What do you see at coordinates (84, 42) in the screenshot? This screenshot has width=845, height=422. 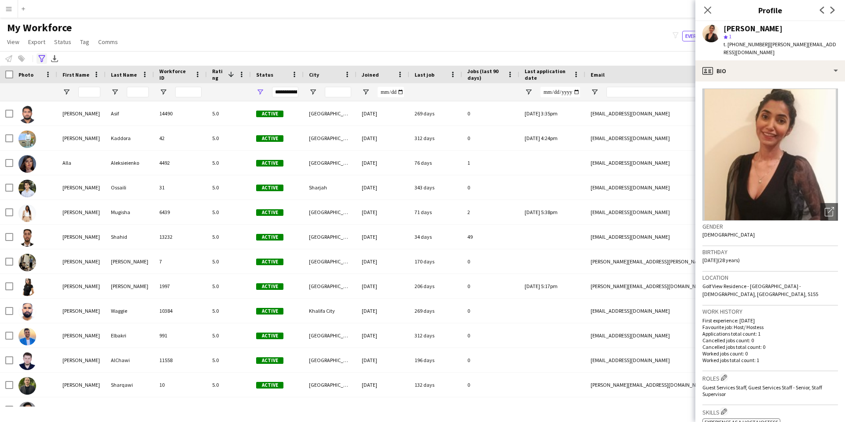 I see `span: Tag` at bounding box center [84, 42].